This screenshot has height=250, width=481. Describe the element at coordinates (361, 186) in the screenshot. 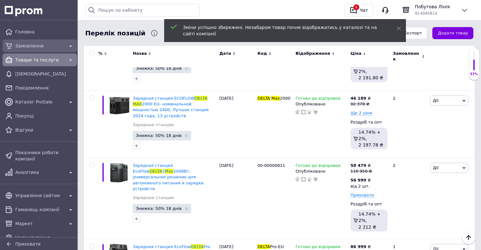

I see `div: від 2 шт.` at that location.